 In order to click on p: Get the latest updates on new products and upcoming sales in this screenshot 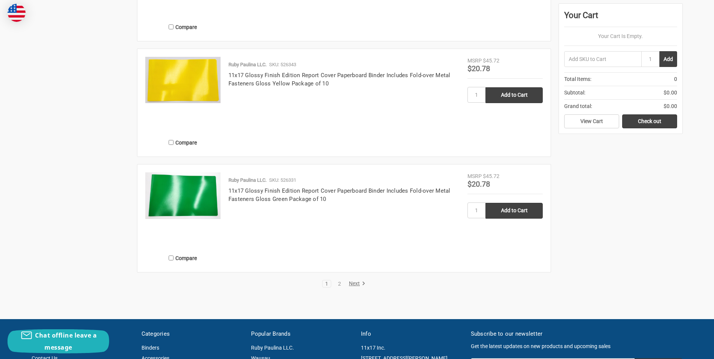, I will do `click(577, 346)`.